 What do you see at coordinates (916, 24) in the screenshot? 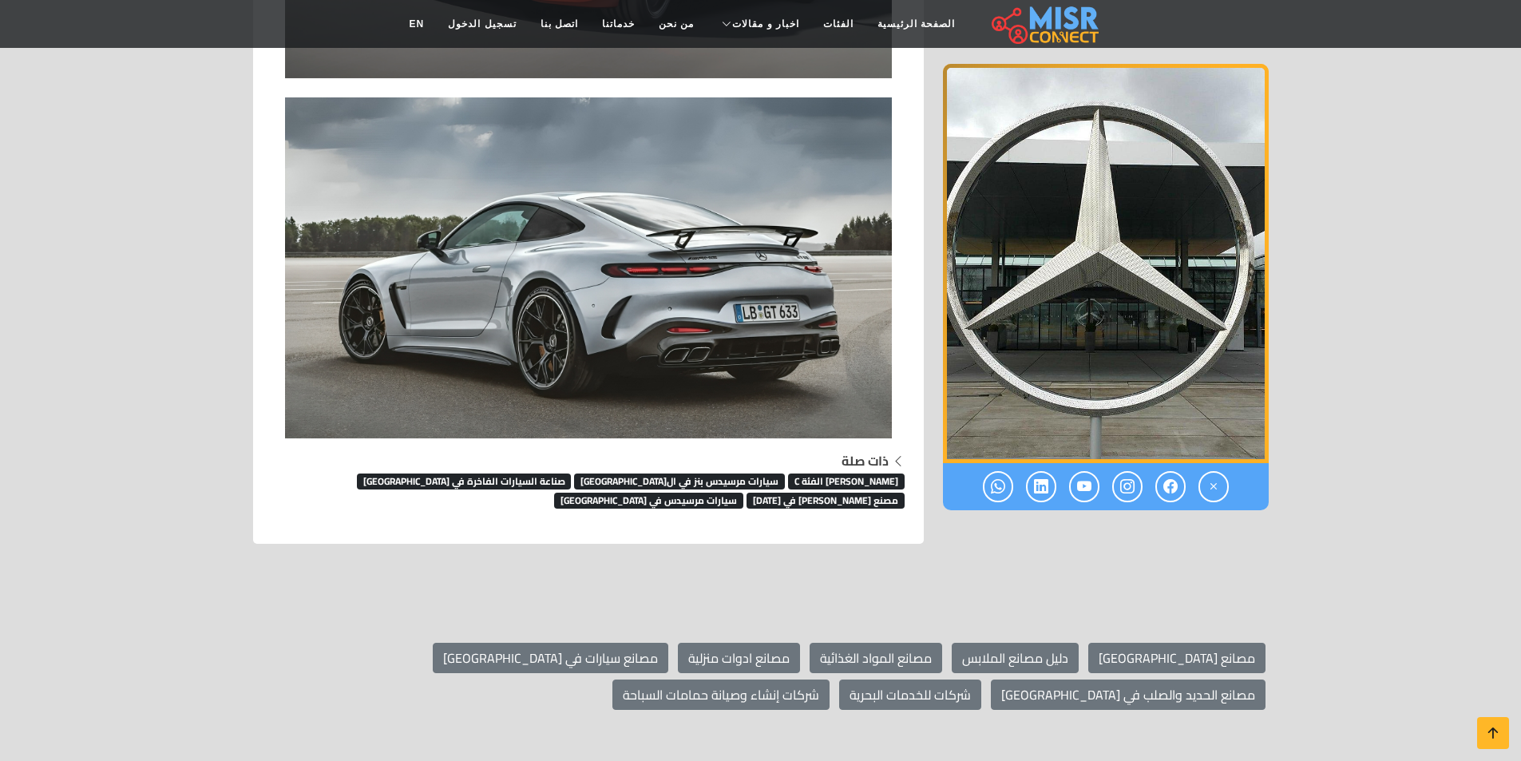
I see `a: الصفحة الرئيسية` at bounding box center [916, 24].